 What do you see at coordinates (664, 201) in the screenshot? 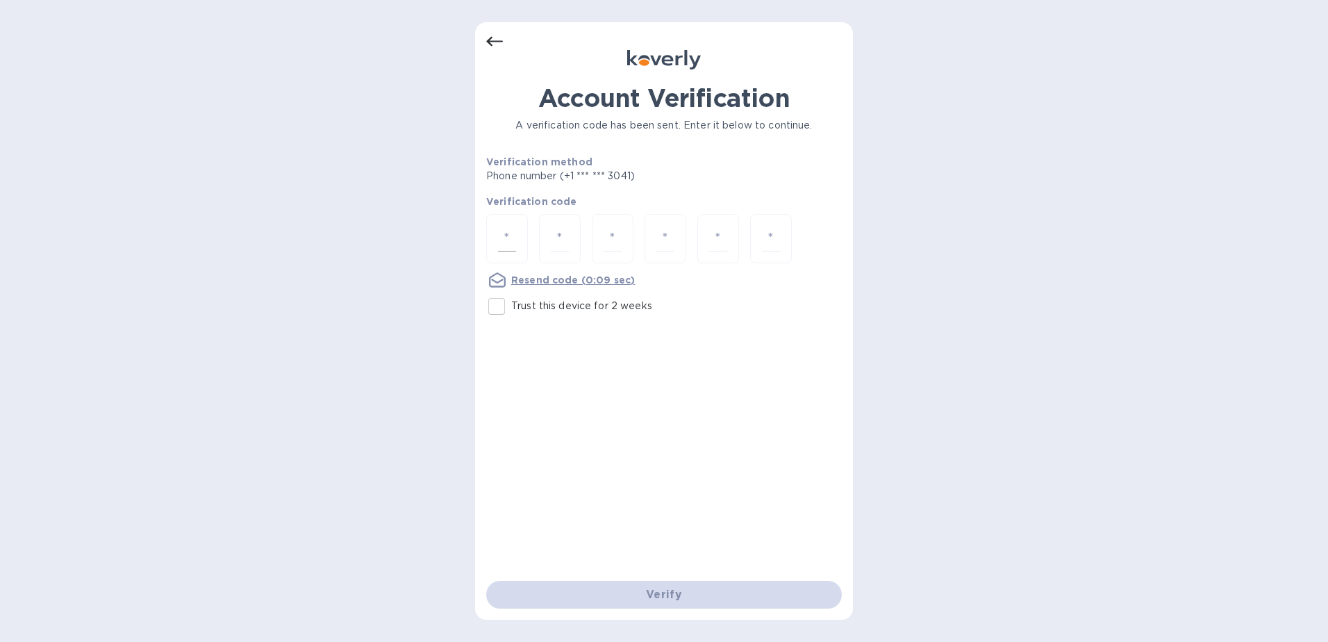
I see `p: Verification code` at bounding box center [664, 201].